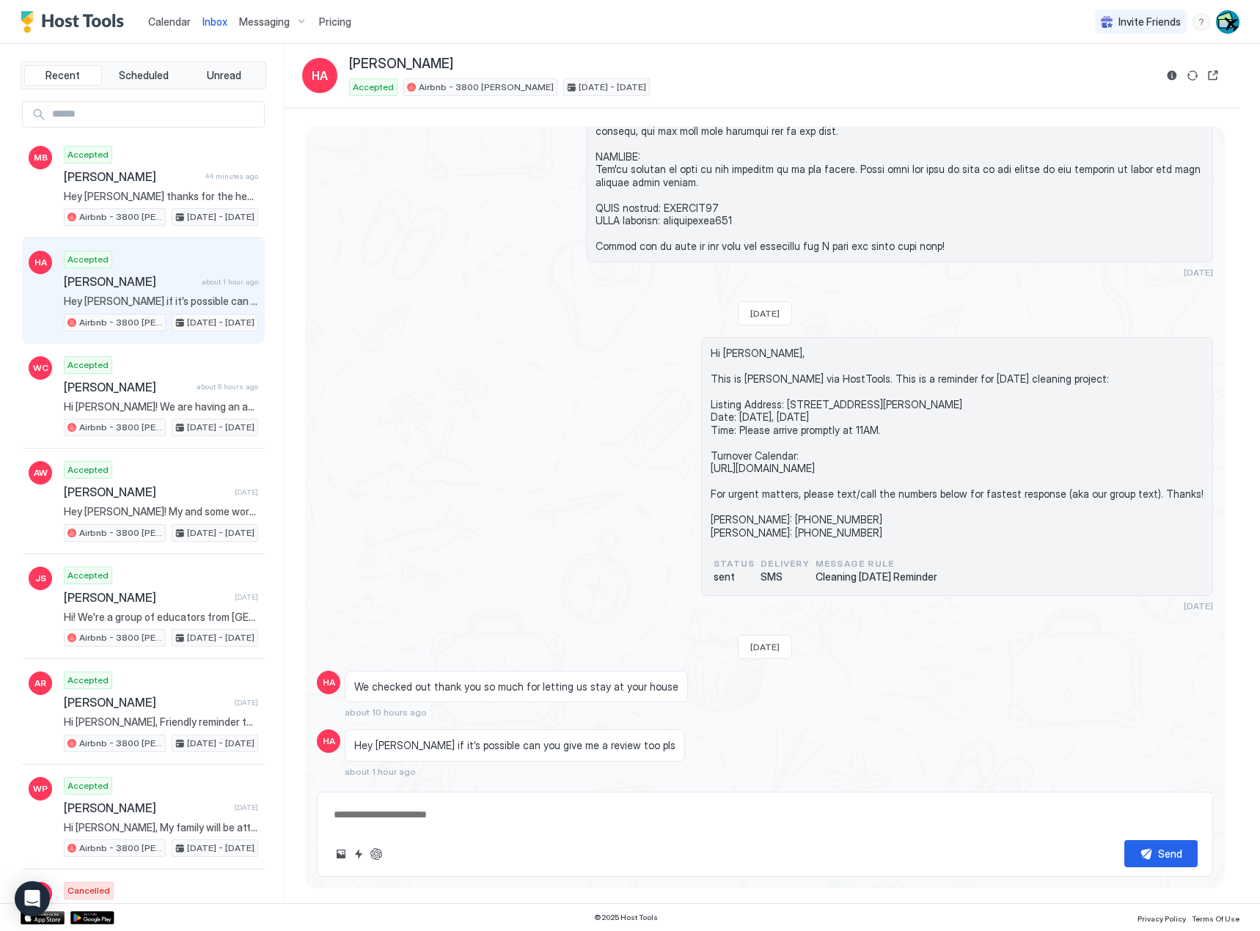  Describe the element at coordinates (386, 712) in the screenshot. I see `span: about 10 hours ago` at that location.